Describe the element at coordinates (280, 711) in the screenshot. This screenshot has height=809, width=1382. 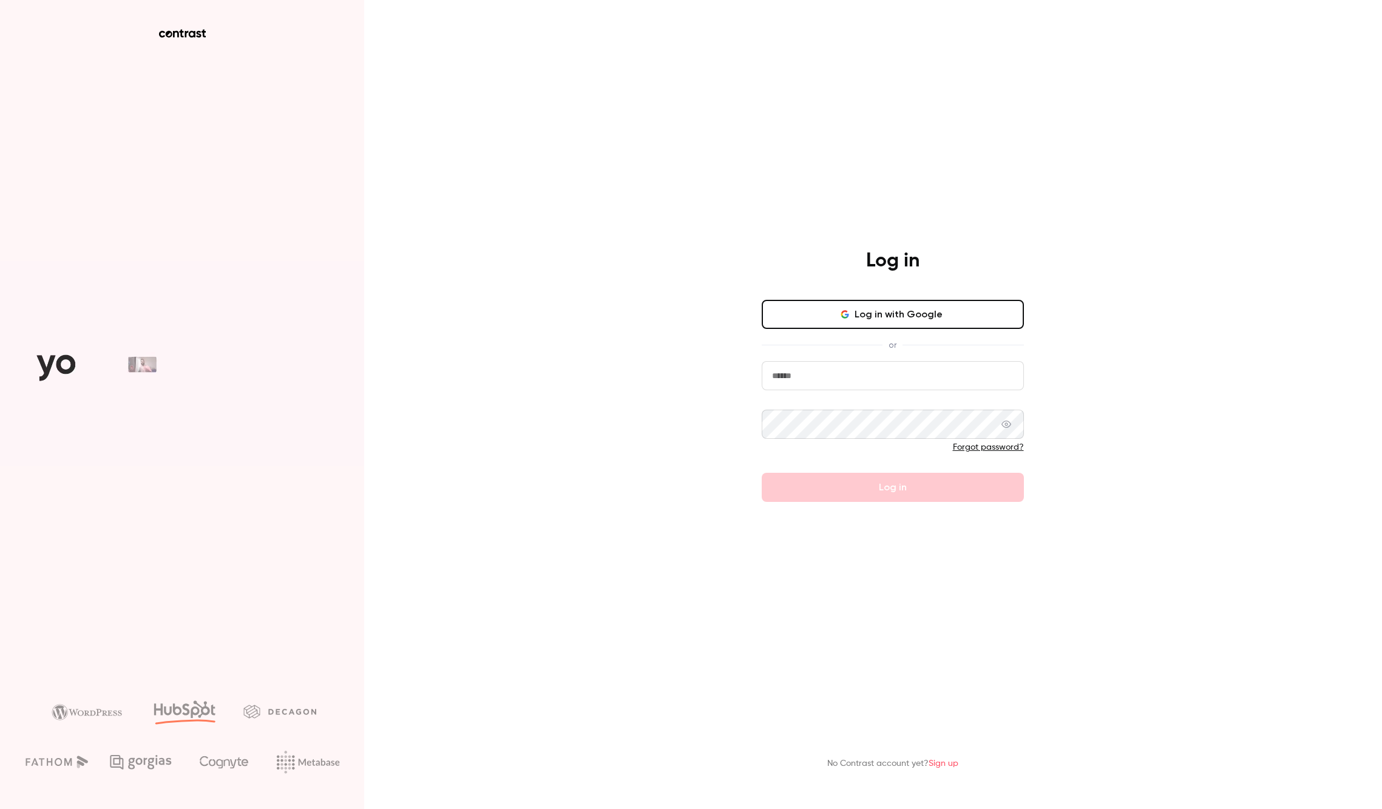
I see `img: decagon` at that location.